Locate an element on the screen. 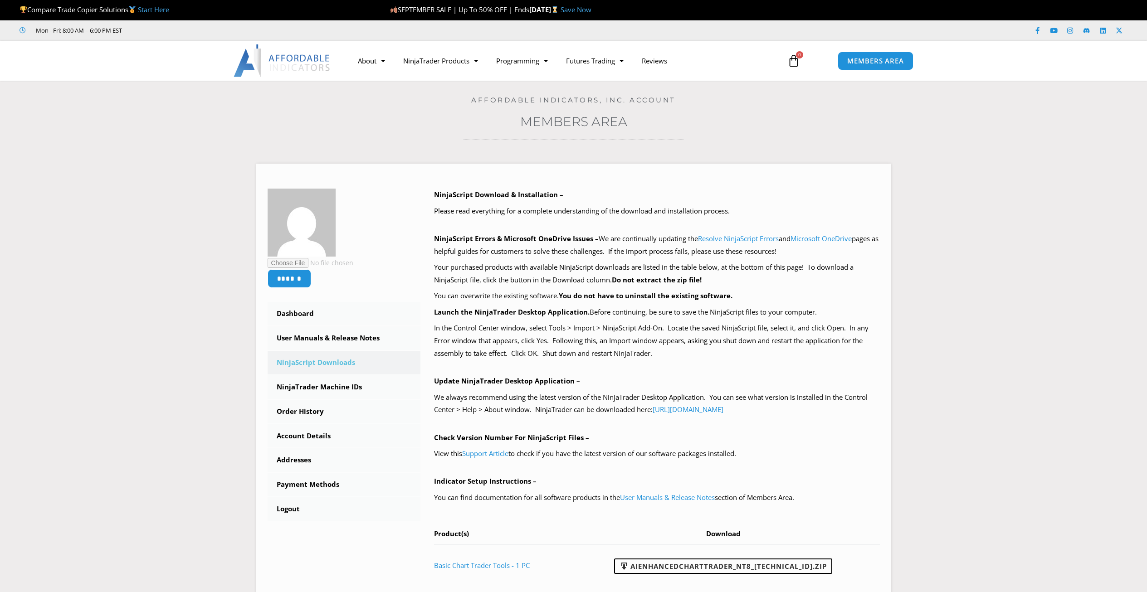  p: You can find documentation for all software products in the section of Members Area. is located at coordinates (657, 498).